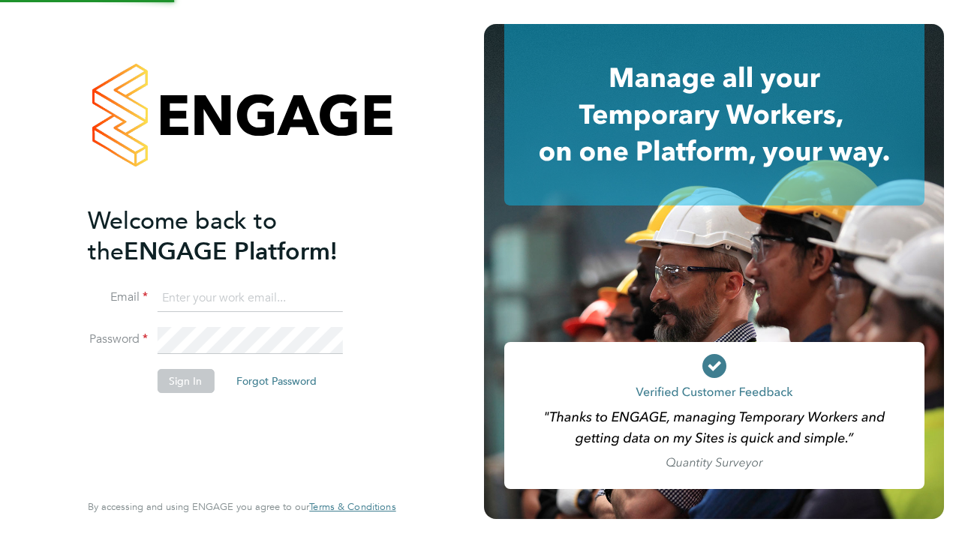 The height and width of the screenshot is (543, 968). Describe the element at coordinates (118, 339) in the screenshot. I see `label: Password` at that location.